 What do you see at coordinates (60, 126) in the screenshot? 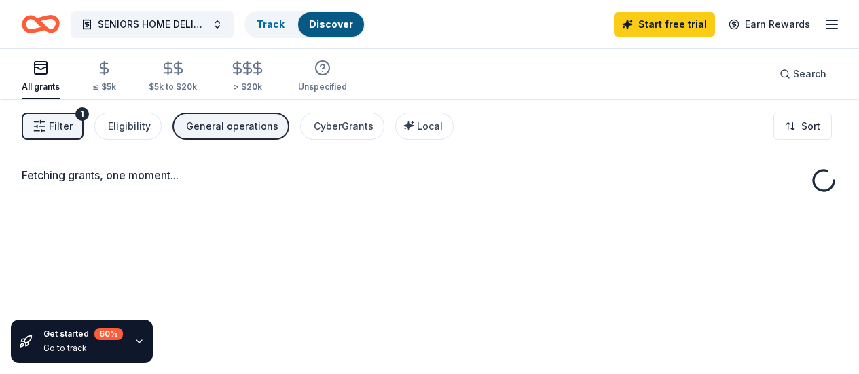
I see `span: Filter` at bounding box center [60, 126].